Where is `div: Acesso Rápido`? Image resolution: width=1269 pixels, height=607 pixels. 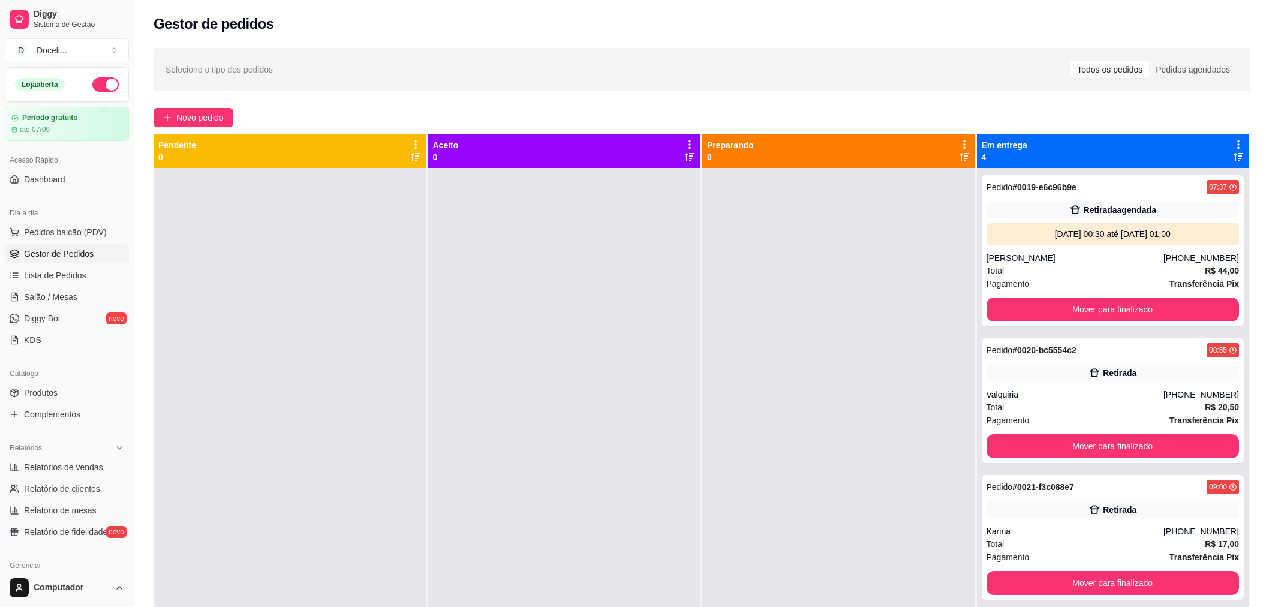
div: Acesso Rápido is located at coordinates (67, 160).